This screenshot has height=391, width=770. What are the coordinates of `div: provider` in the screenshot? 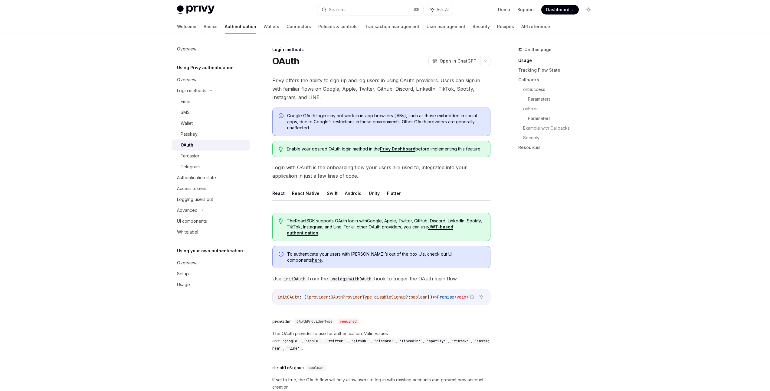 It's located at (282, 322).